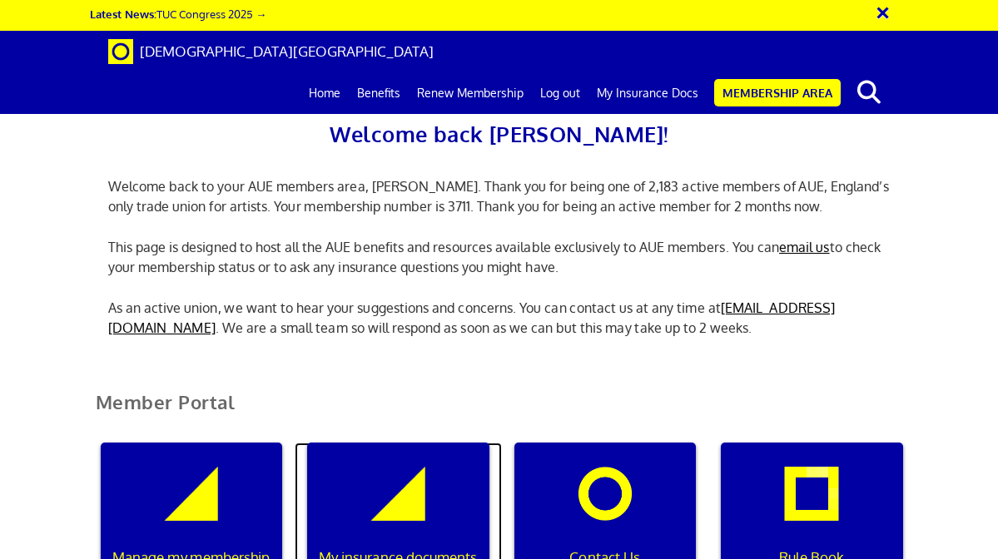  I want to click on a: Log out, so click(560, 93).